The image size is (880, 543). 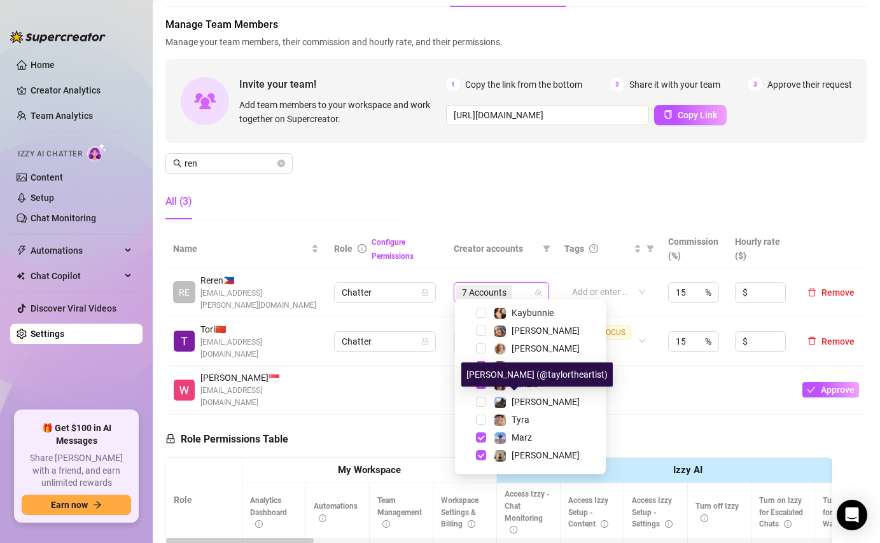 What do you see at coordinates (184, 390) in the screenshot?
I see `img: Warren Purificacion` at bounding box center [184, 390].